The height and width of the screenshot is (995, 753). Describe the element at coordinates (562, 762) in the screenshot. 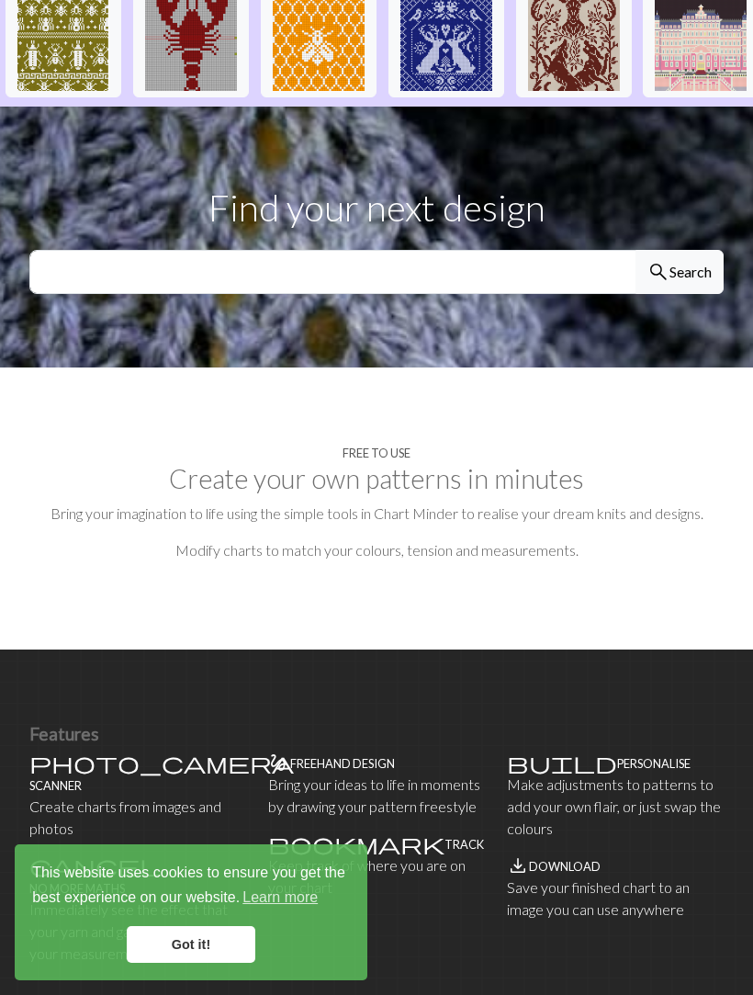

I see `span: build` at that location.